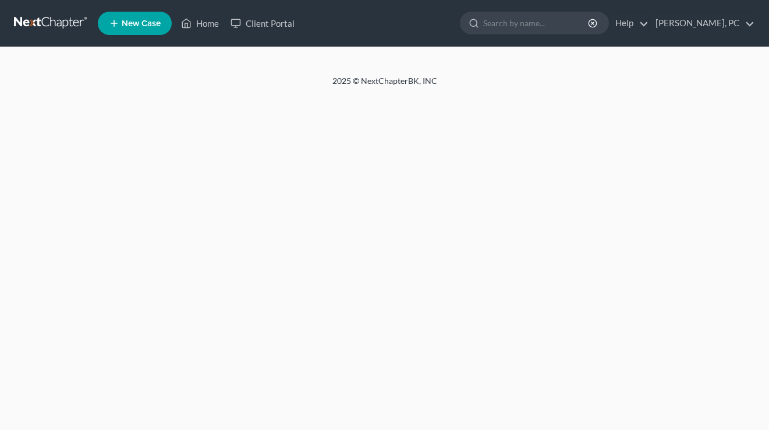  I want to click on span: New Case, so click(141, 23).